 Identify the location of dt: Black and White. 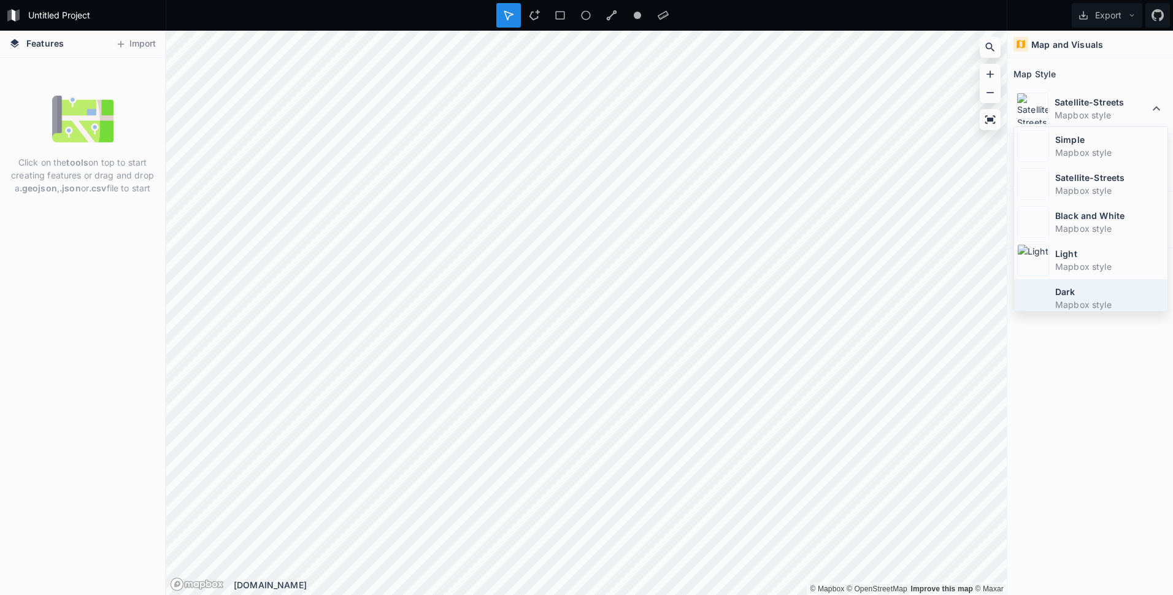
(1110, 215).